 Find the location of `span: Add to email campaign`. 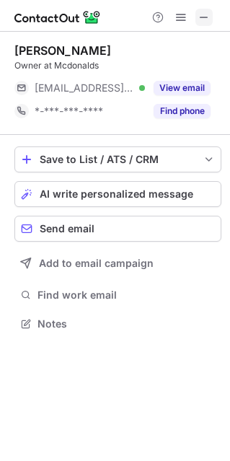

span: Add to email campaign is located at coordinates (96, 263).